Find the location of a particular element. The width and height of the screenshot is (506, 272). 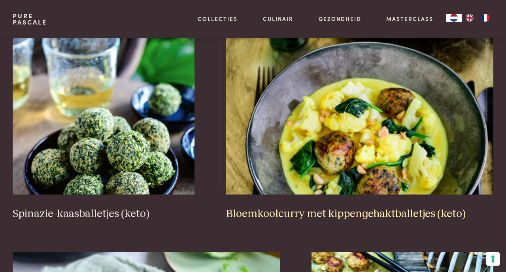

aside: Language selected: Nederlands is located at coordinates (470, 18).